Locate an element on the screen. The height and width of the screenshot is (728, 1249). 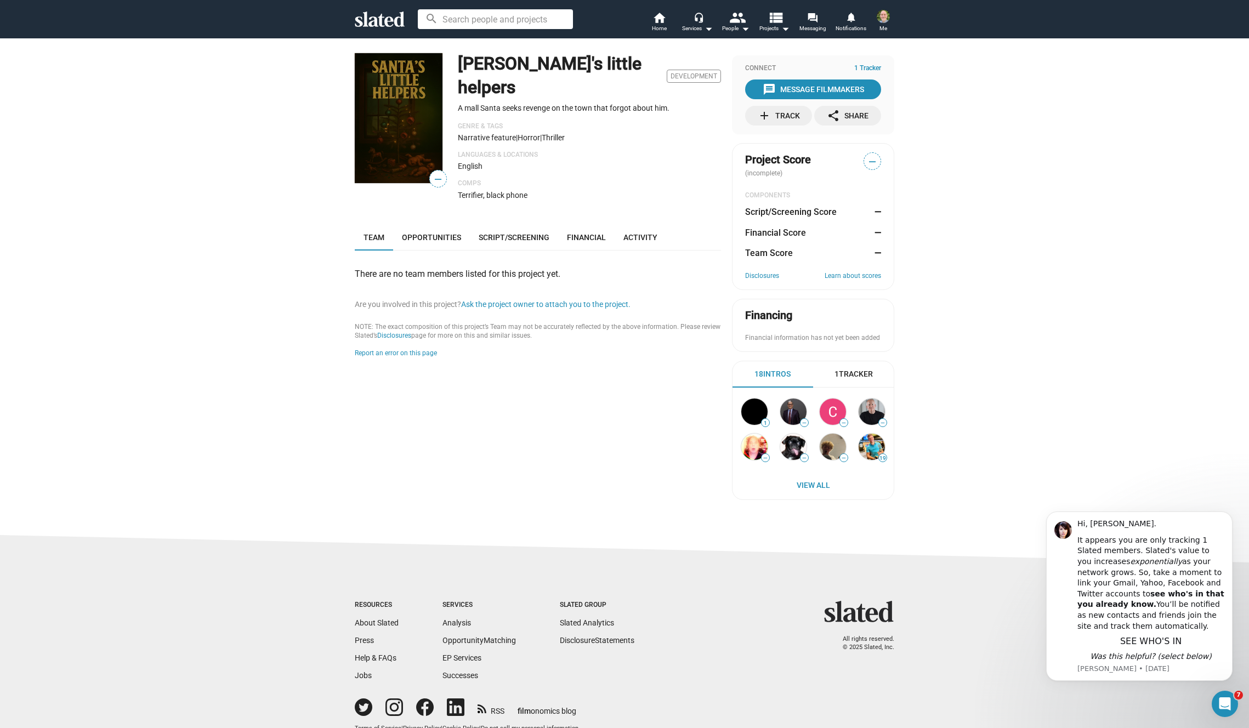
p: Message from Jordan, sent 160w ago is located at coordinates (121, 171).